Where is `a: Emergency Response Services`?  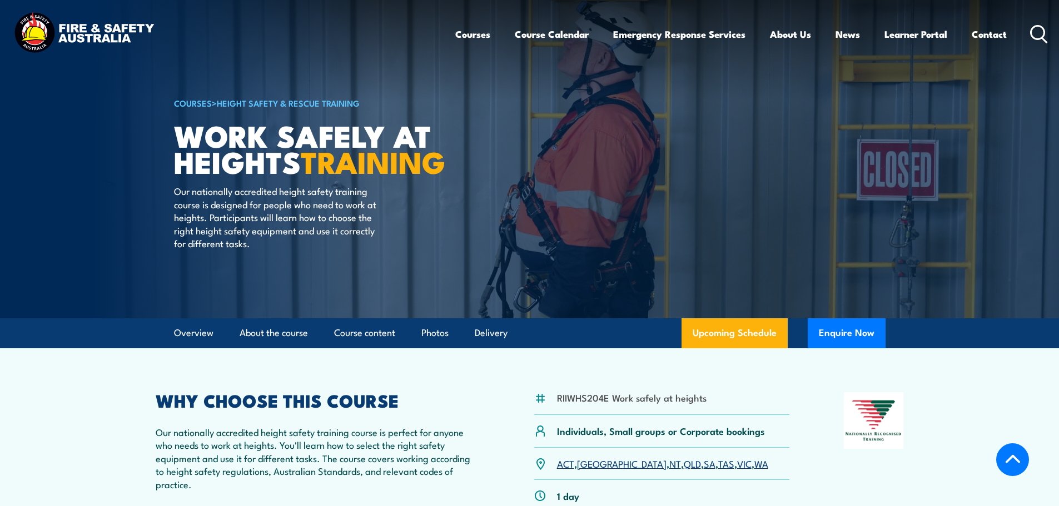 a: Emergency Response Services is located at coordinates (679, 34).